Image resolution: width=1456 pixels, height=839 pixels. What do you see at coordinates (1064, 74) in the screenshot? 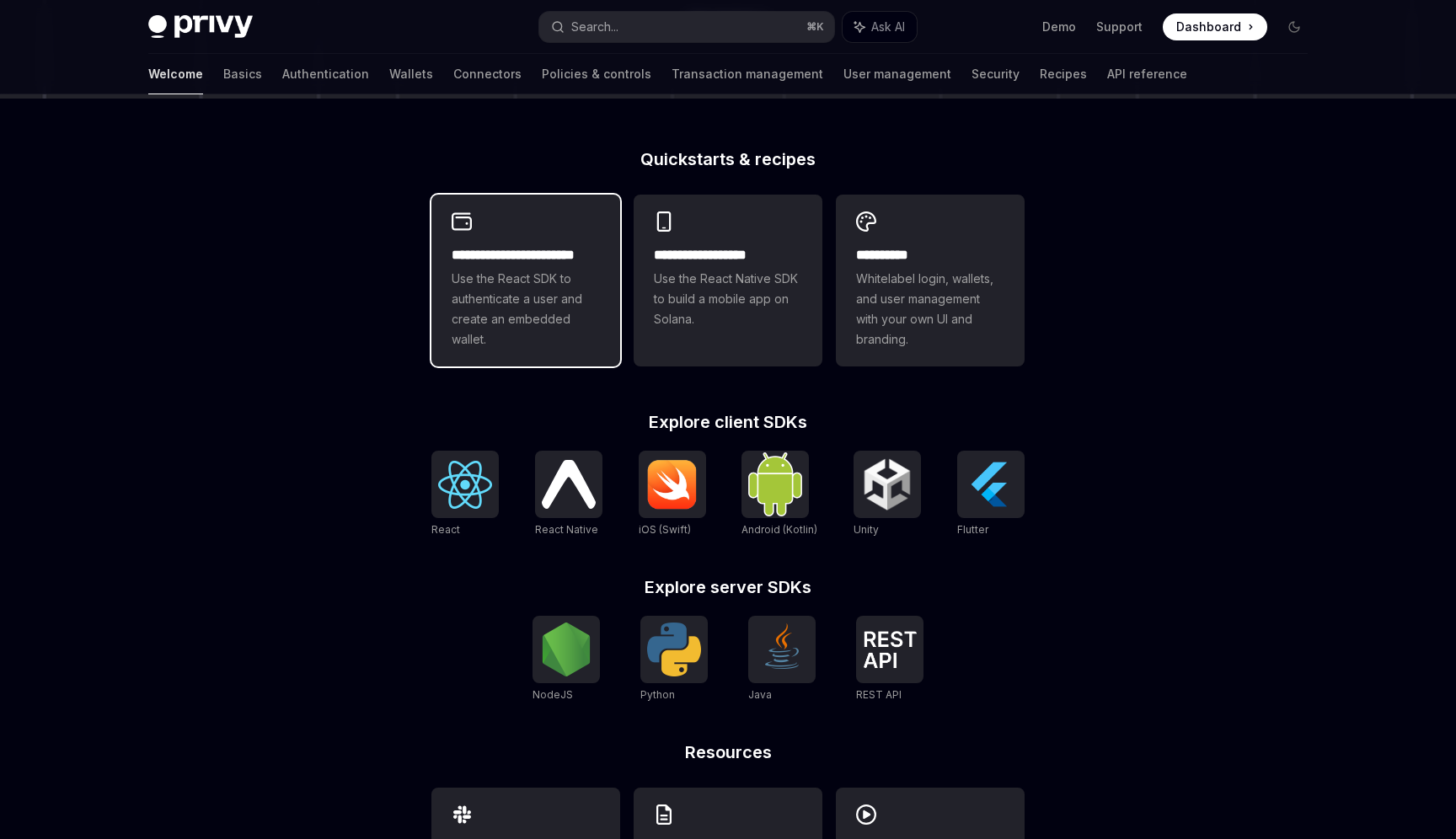
I see `a: Recipes` at bounding box center [1064, 74].